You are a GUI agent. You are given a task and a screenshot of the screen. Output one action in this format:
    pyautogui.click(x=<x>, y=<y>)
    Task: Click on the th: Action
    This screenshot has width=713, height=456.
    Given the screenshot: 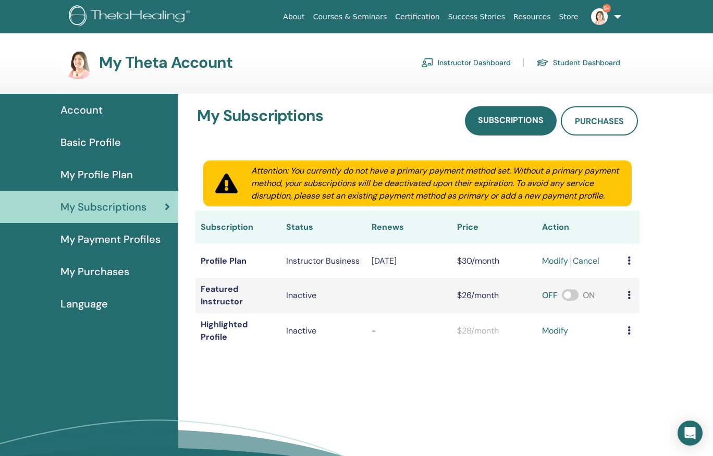 What is the action you would take?
    pyautogui.click(x=580, y=227)
    